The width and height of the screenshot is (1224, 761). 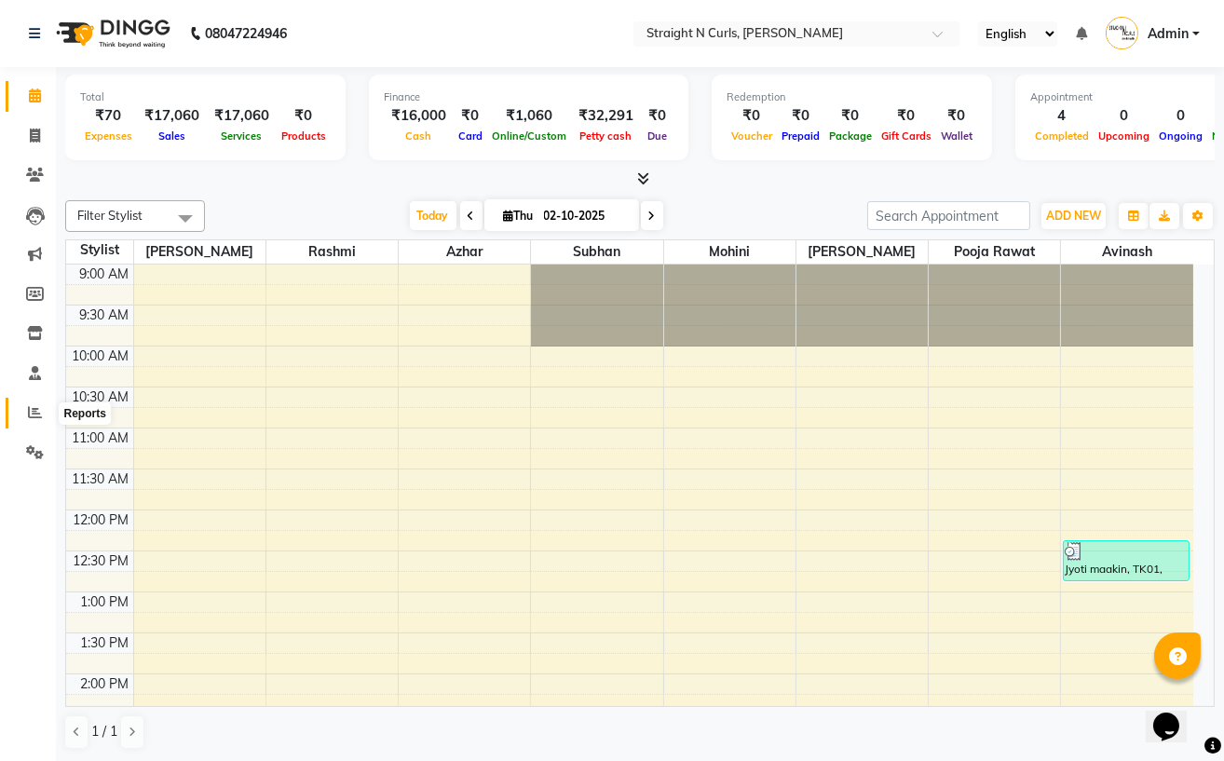 I want to click on span: Filter Stylist, so click(x=110, y=215).